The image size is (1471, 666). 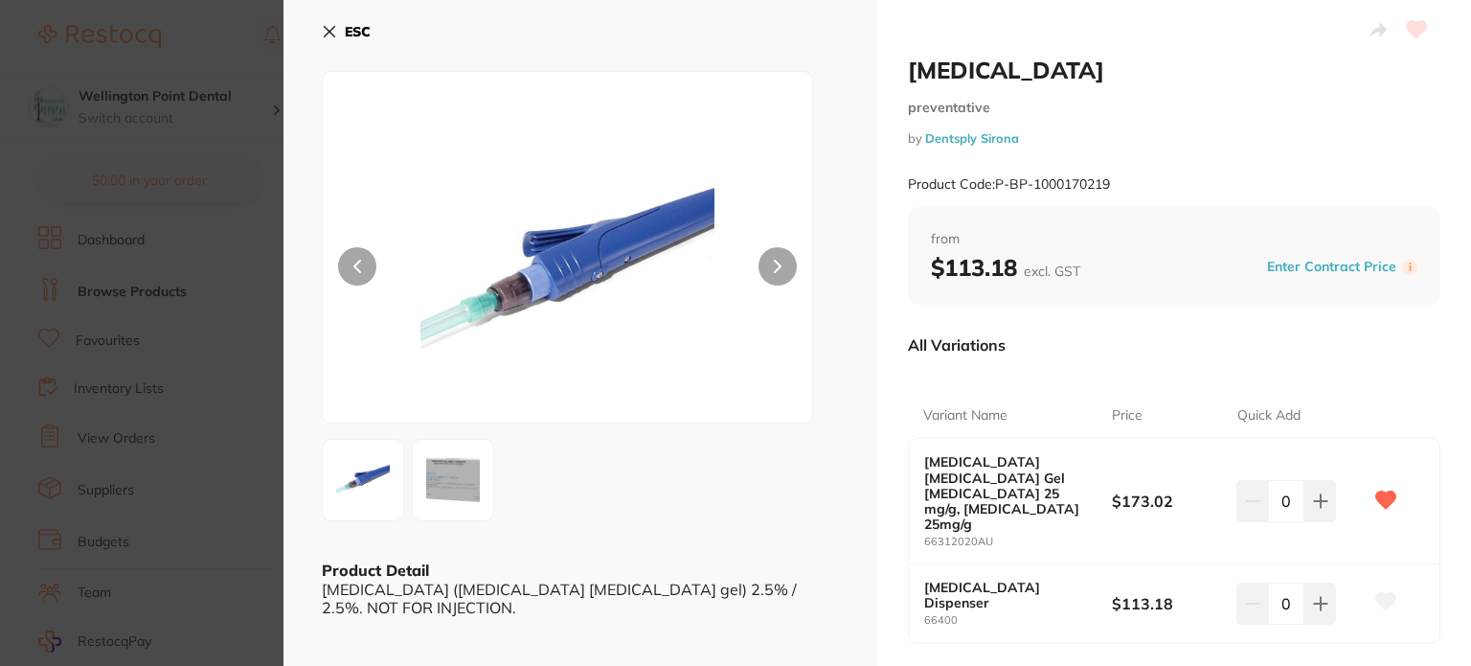 I want to click on img: MzEyMDIwQVUuanBn, so click(x=453, y=480).